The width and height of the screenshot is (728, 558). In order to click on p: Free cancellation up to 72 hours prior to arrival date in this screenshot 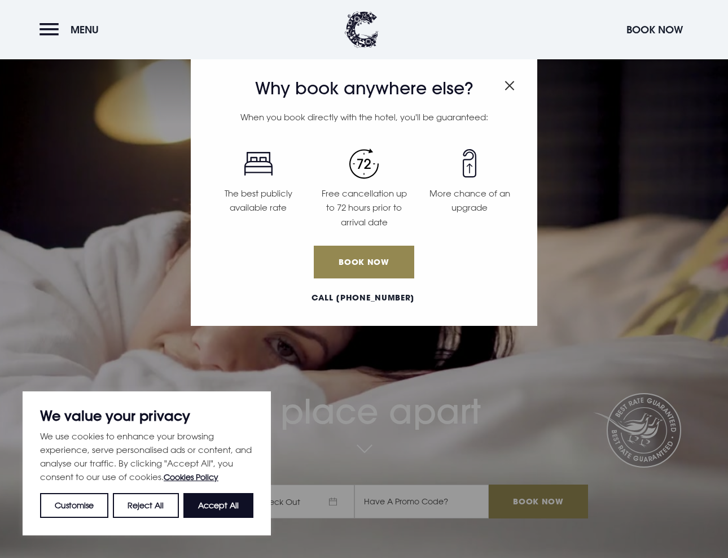, I will do `click(364, 208)`.